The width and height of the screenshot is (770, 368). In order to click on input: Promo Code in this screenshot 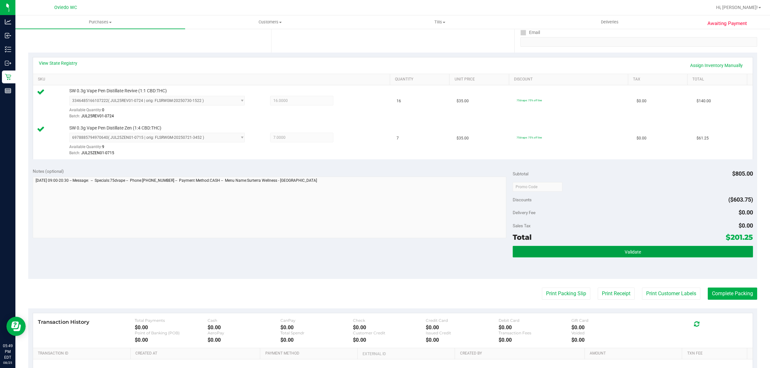, I will do `click(538, 187)`.